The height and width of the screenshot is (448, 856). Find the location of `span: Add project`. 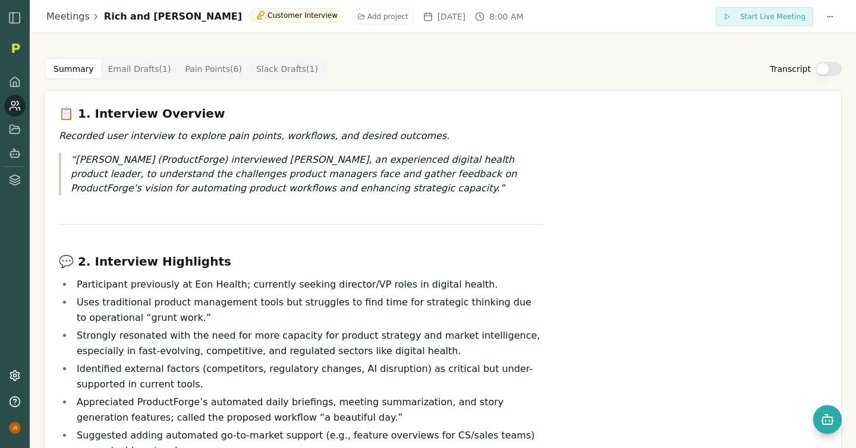

span: Add project is located at coordinates (388, 17).